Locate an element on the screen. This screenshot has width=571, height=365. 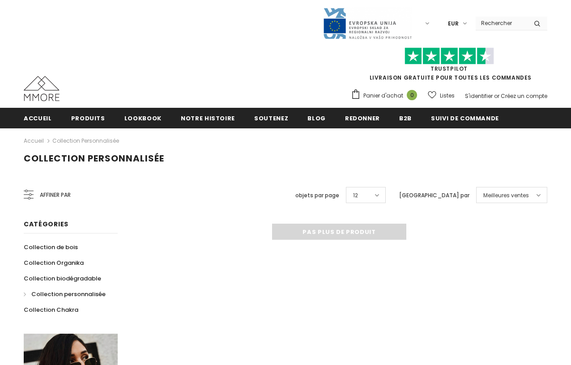
span: Affiner par is located at coordinates (55, 195).